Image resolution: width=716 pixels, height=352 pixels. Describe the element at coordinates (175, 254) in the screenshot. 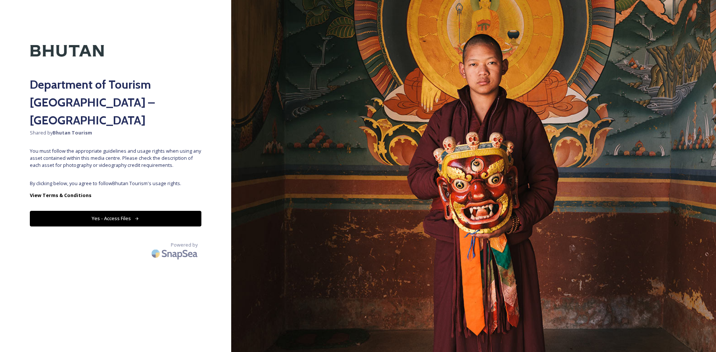

I see `img: SnapSea Logo` at that location.